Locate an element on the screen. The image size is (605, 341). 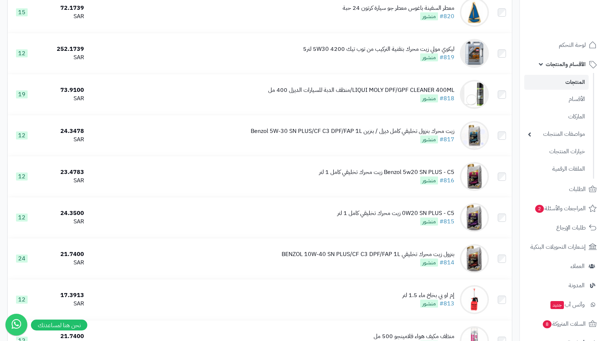
a: المدونة is located at coordinates (562, 286).